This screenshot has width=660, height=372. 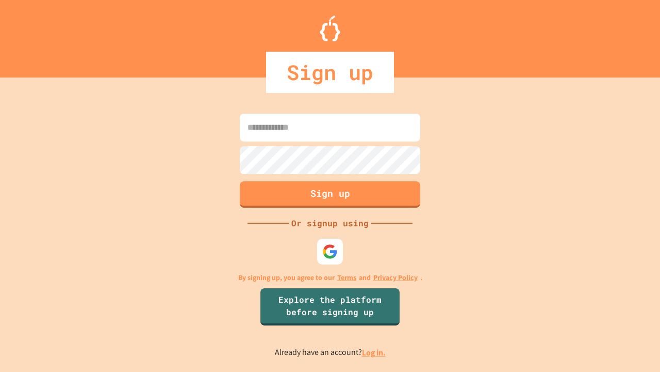 I want to click on a: Explore the platform before signing up, so click(x=330, y=307).